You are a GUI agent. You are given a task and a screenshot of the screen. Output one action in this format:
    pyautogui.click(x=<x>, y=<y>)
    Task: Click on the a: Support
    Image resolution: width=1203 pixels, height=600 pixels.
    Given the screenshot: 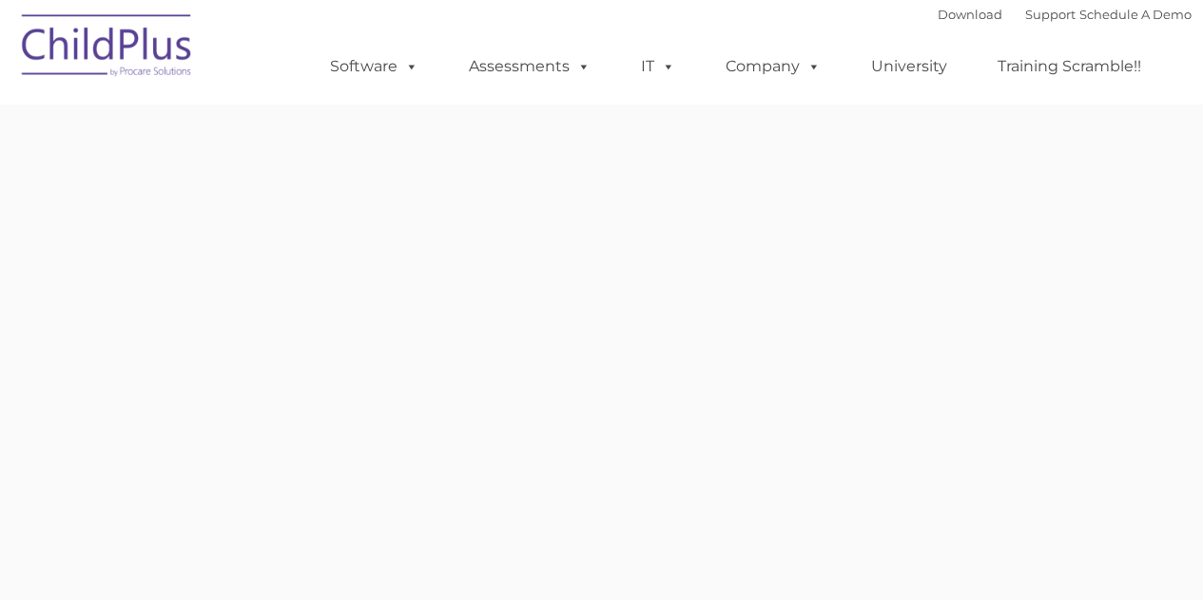 What is the action you would take?
    pyautogui.click(x=1050, y=14)
    